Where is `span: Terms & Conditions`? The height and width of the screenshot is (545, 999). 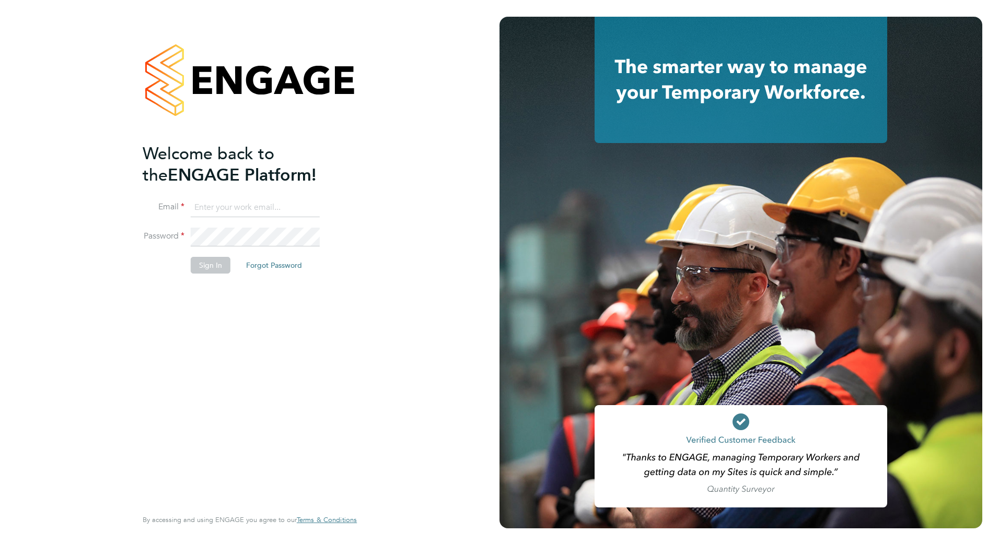 span: Terms & Conditions is located at coordinates (327, 520).